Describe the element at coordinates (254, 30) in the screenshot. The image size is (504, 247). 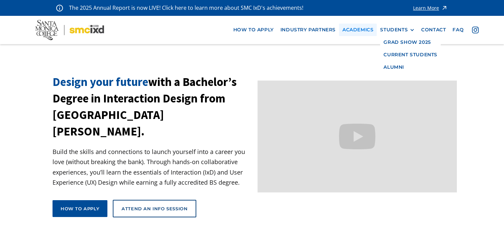
I see `a: how to apply` at that location.